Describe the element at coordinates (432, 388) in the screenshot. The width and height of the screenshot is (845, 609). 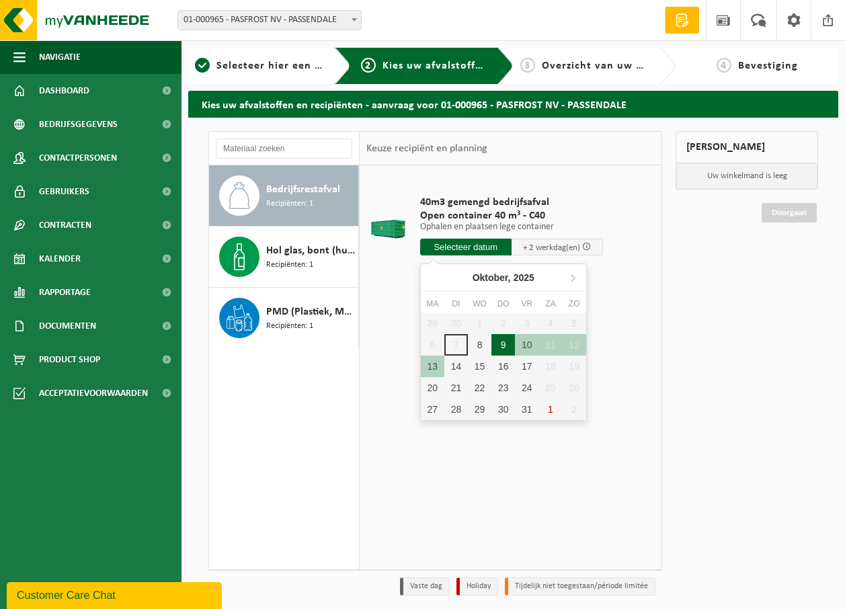
I see `div: 20` at that location.